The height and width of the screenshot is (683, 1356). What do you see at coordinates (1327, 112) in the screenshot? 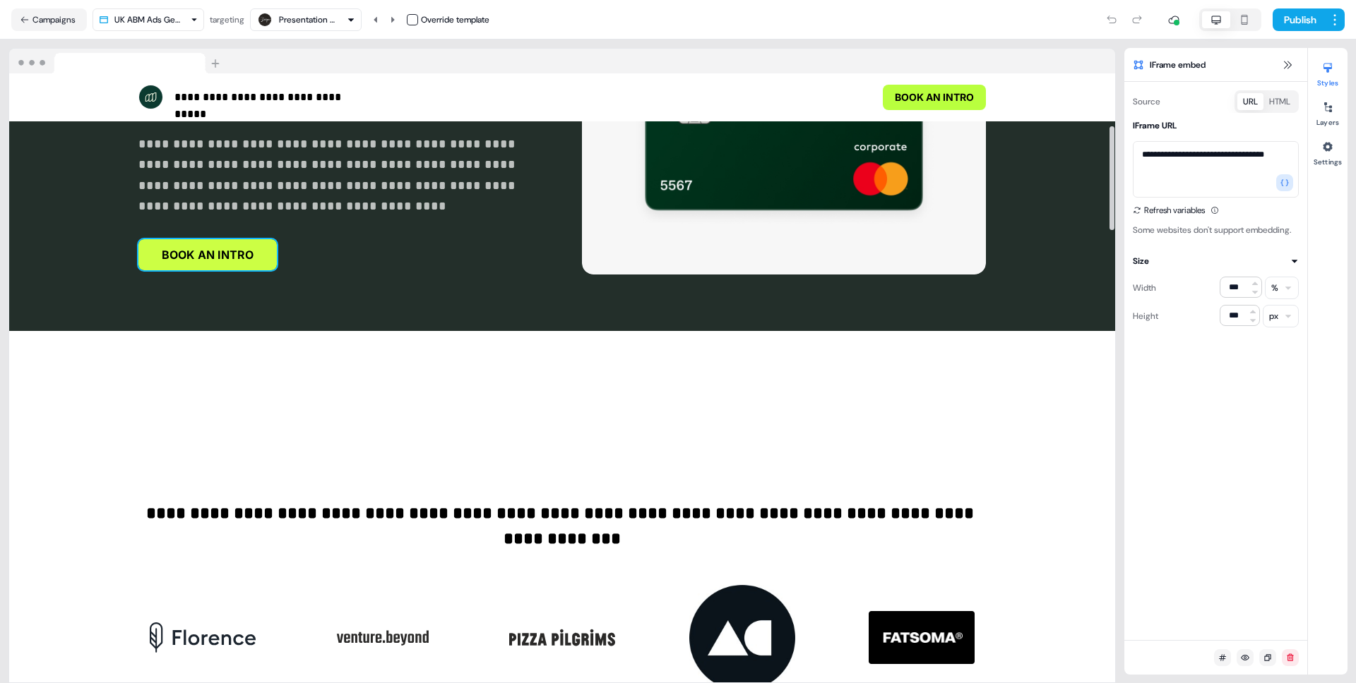
I see `button: Layers` at bounding box center [1327, 112].